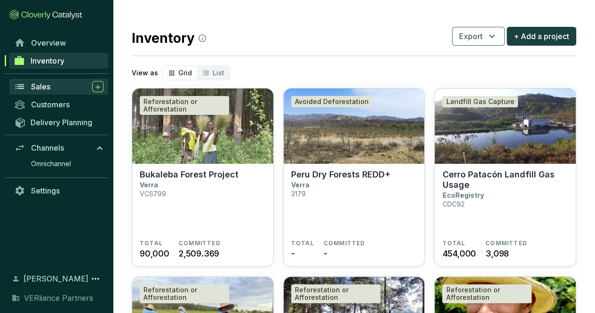 This screenshot has height=313, width=595. What do you see at coordinates (218, 72) in the screenshot?
I see `span: List` at bounding box center [218, 72].